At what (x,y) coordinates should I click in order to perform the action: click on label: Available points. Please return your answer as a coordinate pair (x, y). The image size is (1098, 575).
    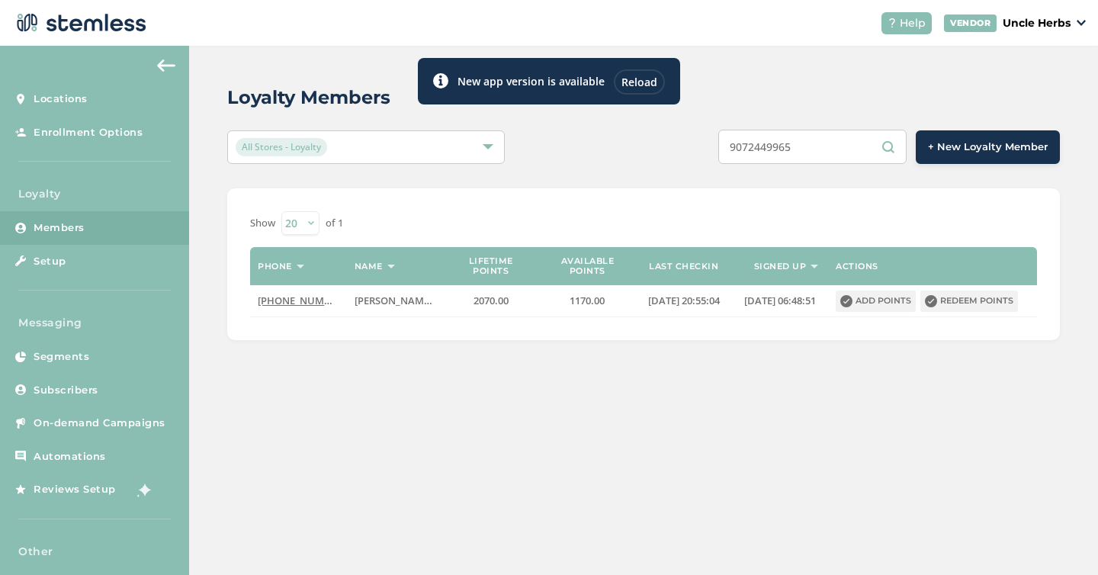
    Looking at the image, I should click on (587, 266).